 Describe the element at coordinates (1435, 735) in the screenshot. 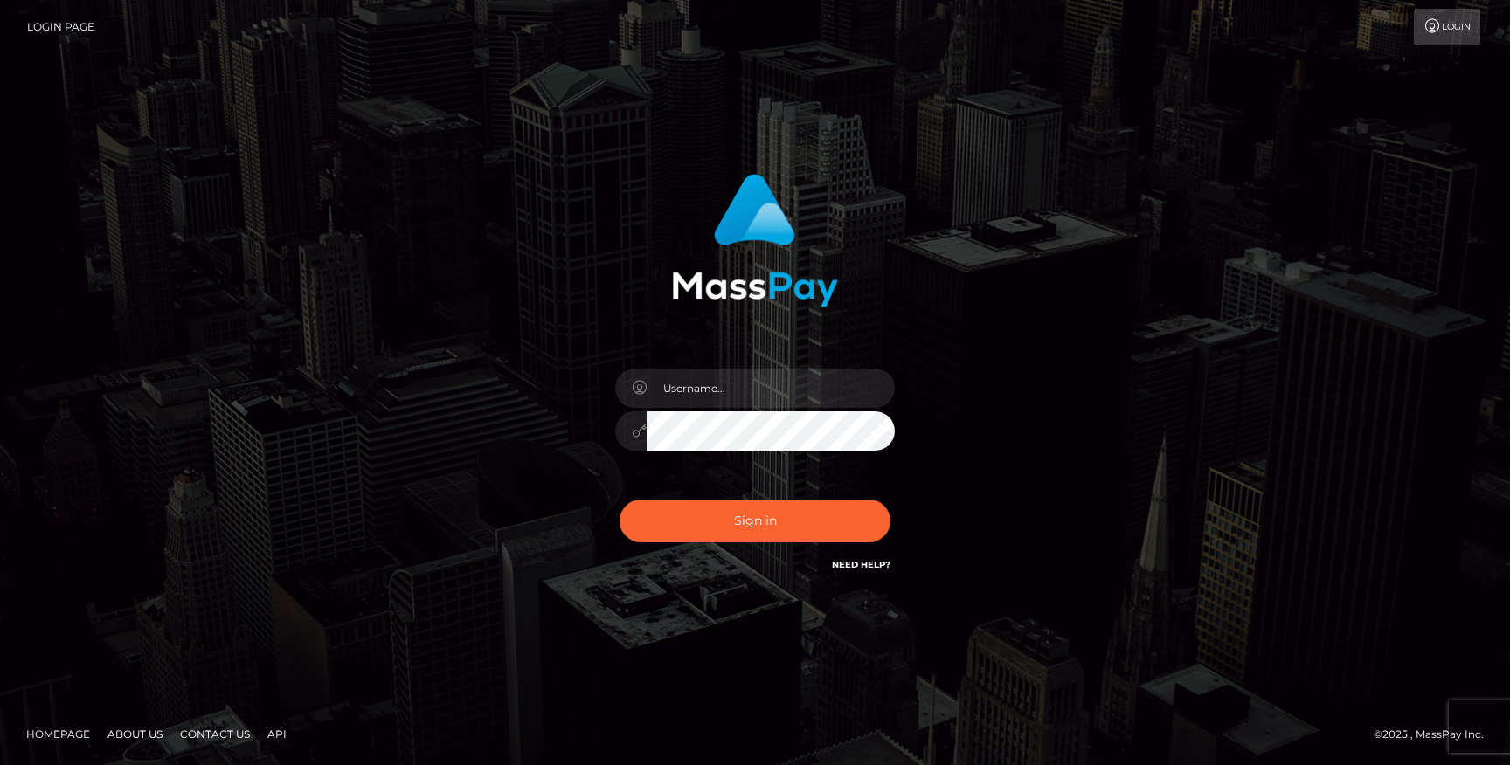

I see `div: © 2025 , MassPay Inc.` at that location.